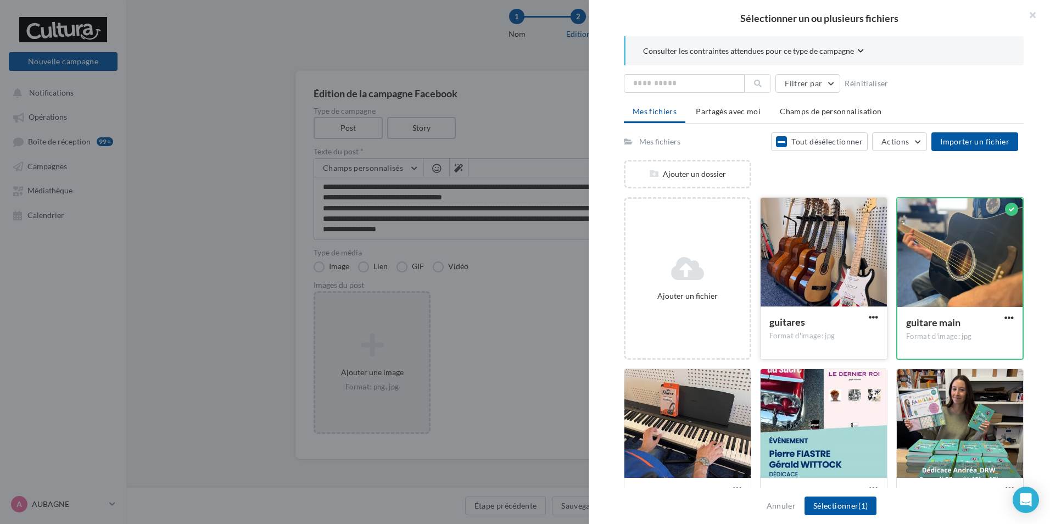 The image size is (1050, 524). I want to click on button: Actions, so click(899, 142).